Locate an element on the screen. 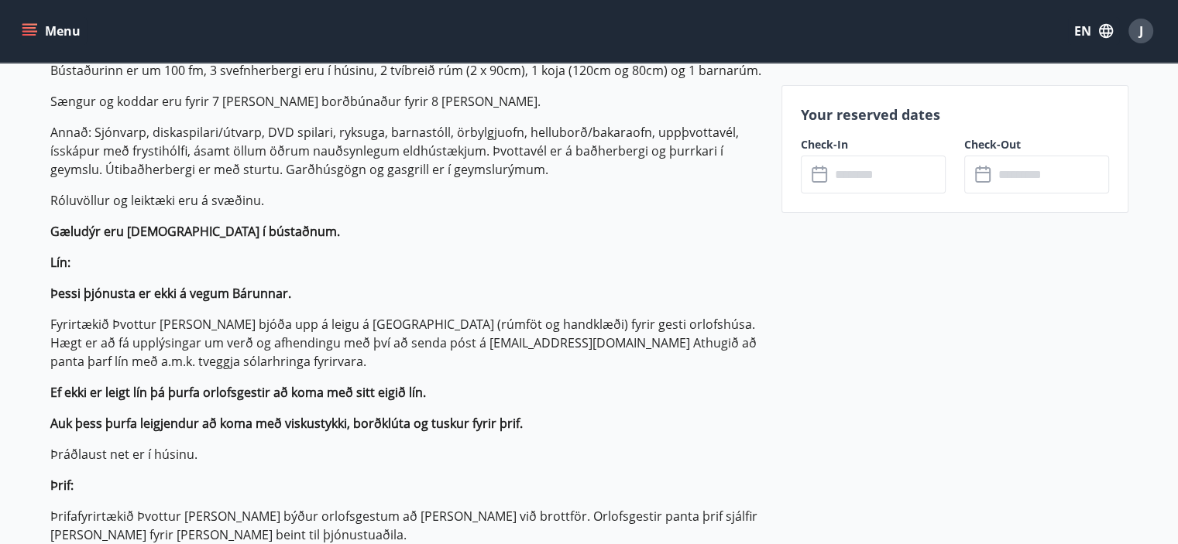 The image size is (1178, 544). p: Your reserved dates is located at coordinates (955, 115).